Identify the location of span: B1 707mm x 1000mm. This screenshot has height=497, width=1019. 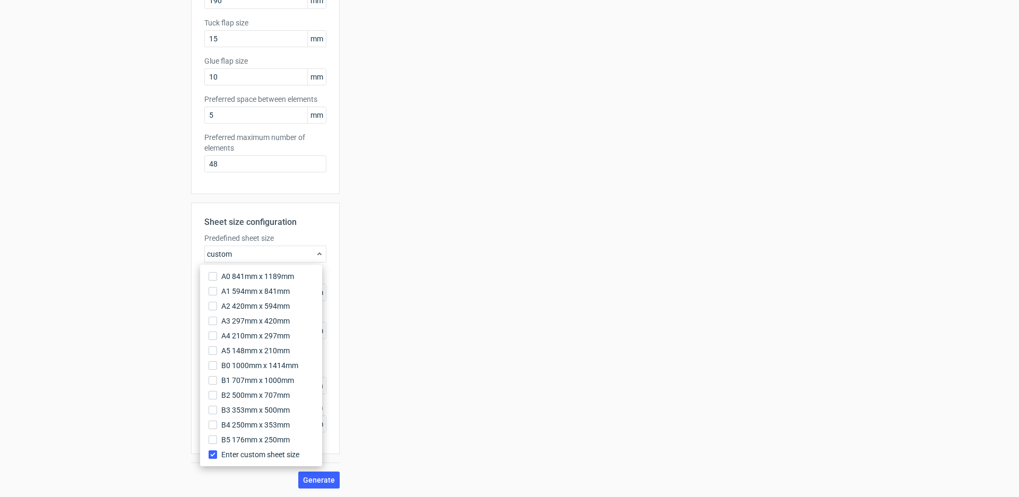
(257, 381).